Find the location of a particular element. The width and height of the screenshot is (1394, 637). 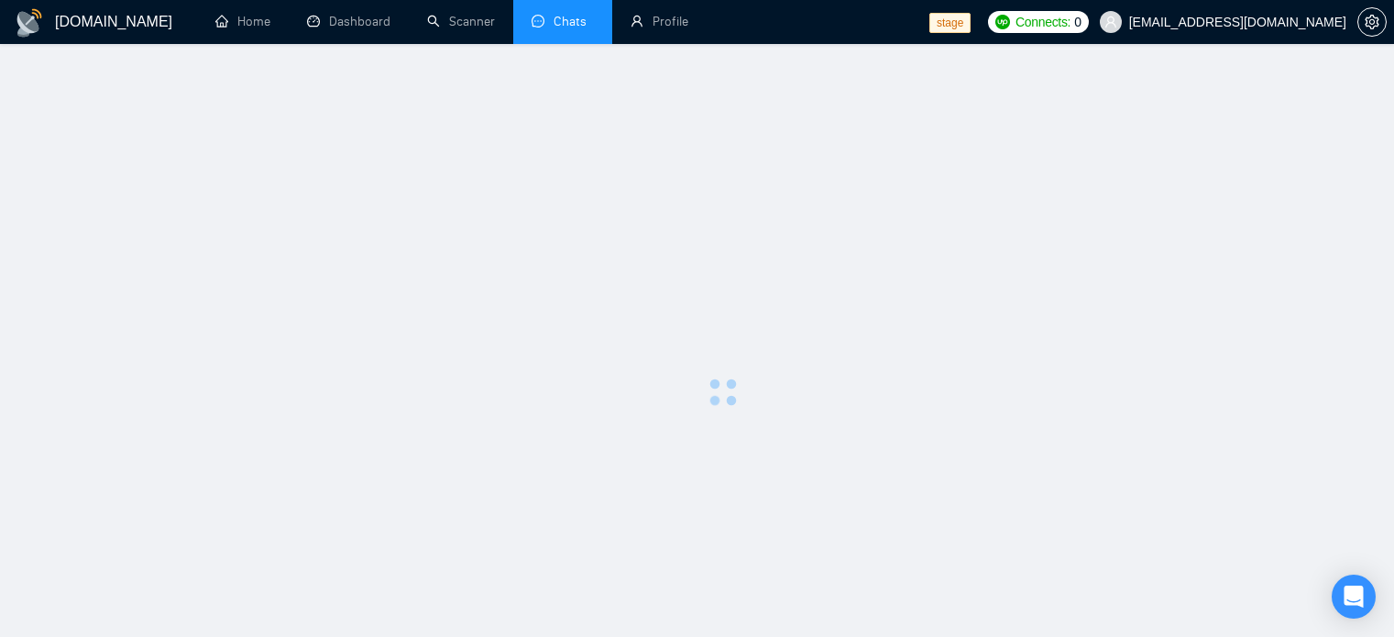

span: stage is located at coordinates (950, 23).